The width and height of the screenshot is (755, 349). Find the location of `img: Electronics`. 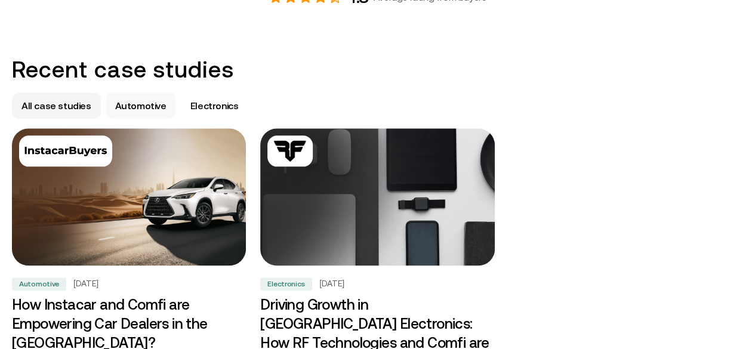

img: Electronics is located at coordinates (289, 151).